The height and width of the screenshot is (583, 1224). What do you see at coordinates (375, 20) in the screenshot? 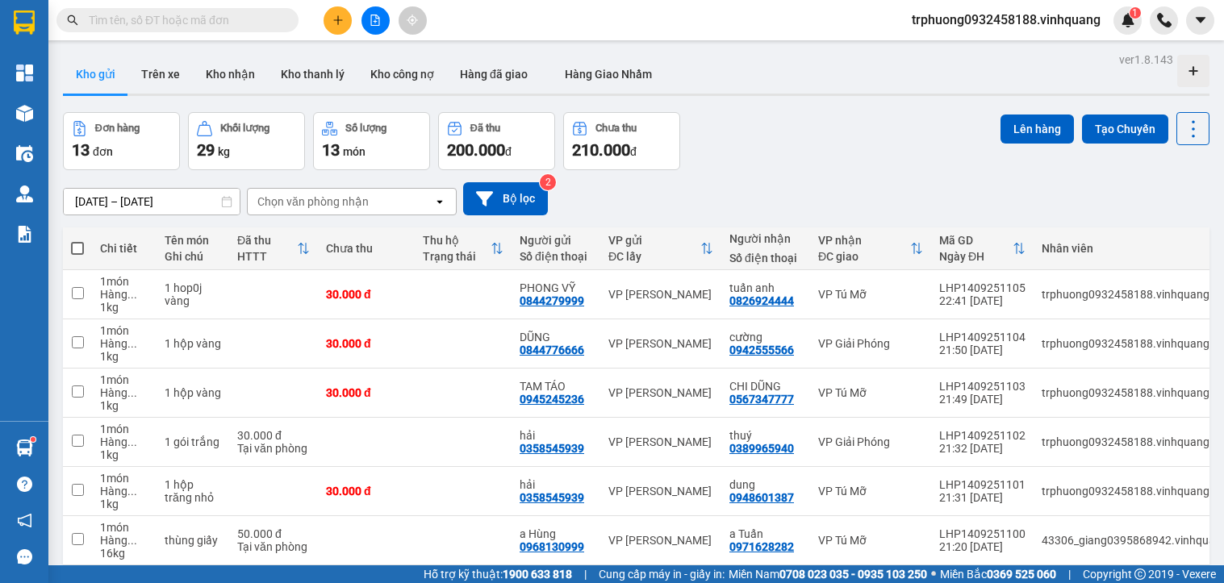
I see `button: file-add` at bounding box center [375, 20].